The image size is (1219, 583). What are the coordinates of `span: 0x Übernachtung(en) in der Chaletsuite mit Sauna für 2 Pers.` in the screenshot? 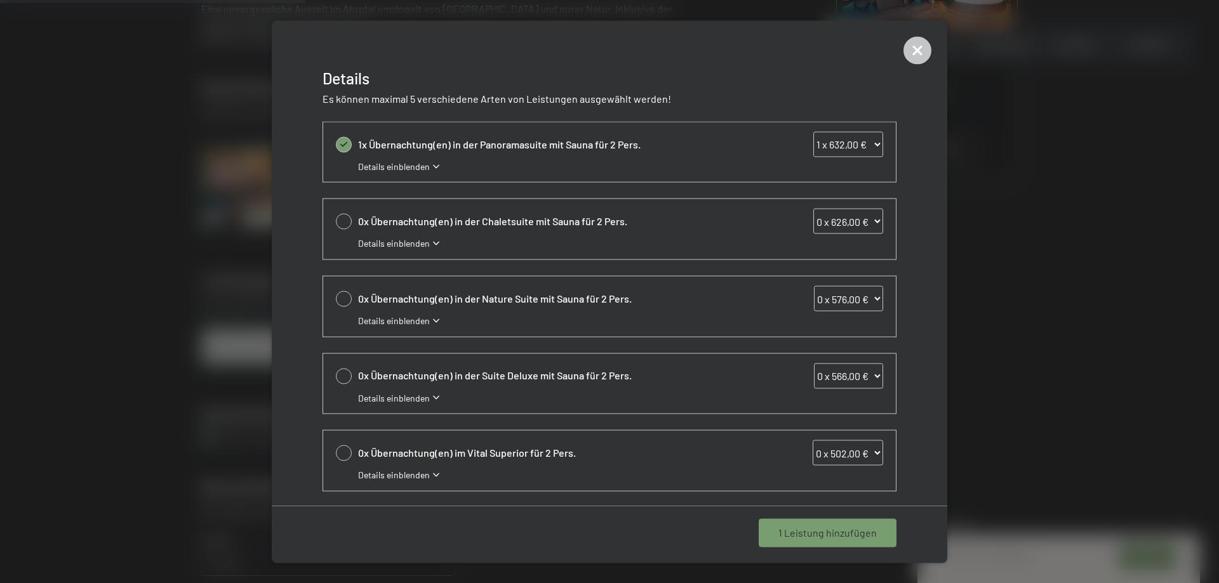 It's located at (555, 222).